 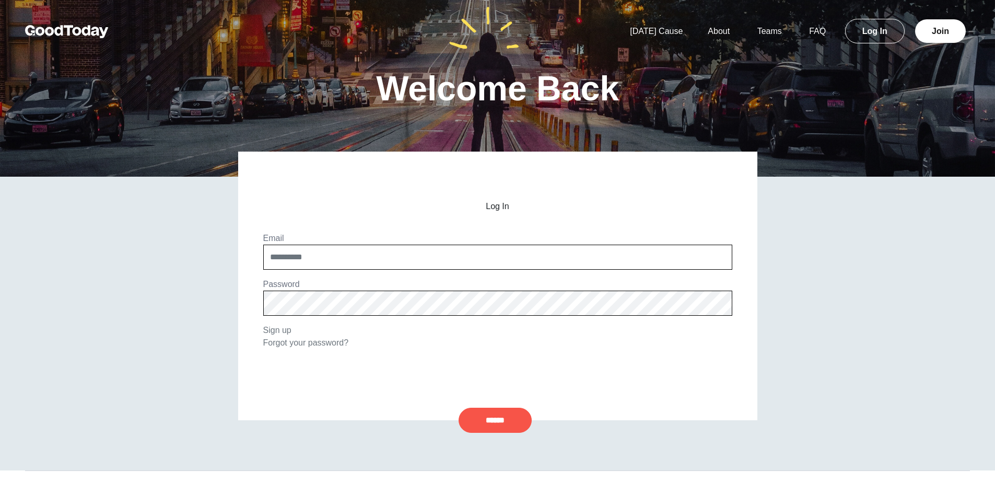 What do you see at coordinates (306, 342) in the screenshot?
I see `a: Forgot your password?` at bounding box center [306, 342].